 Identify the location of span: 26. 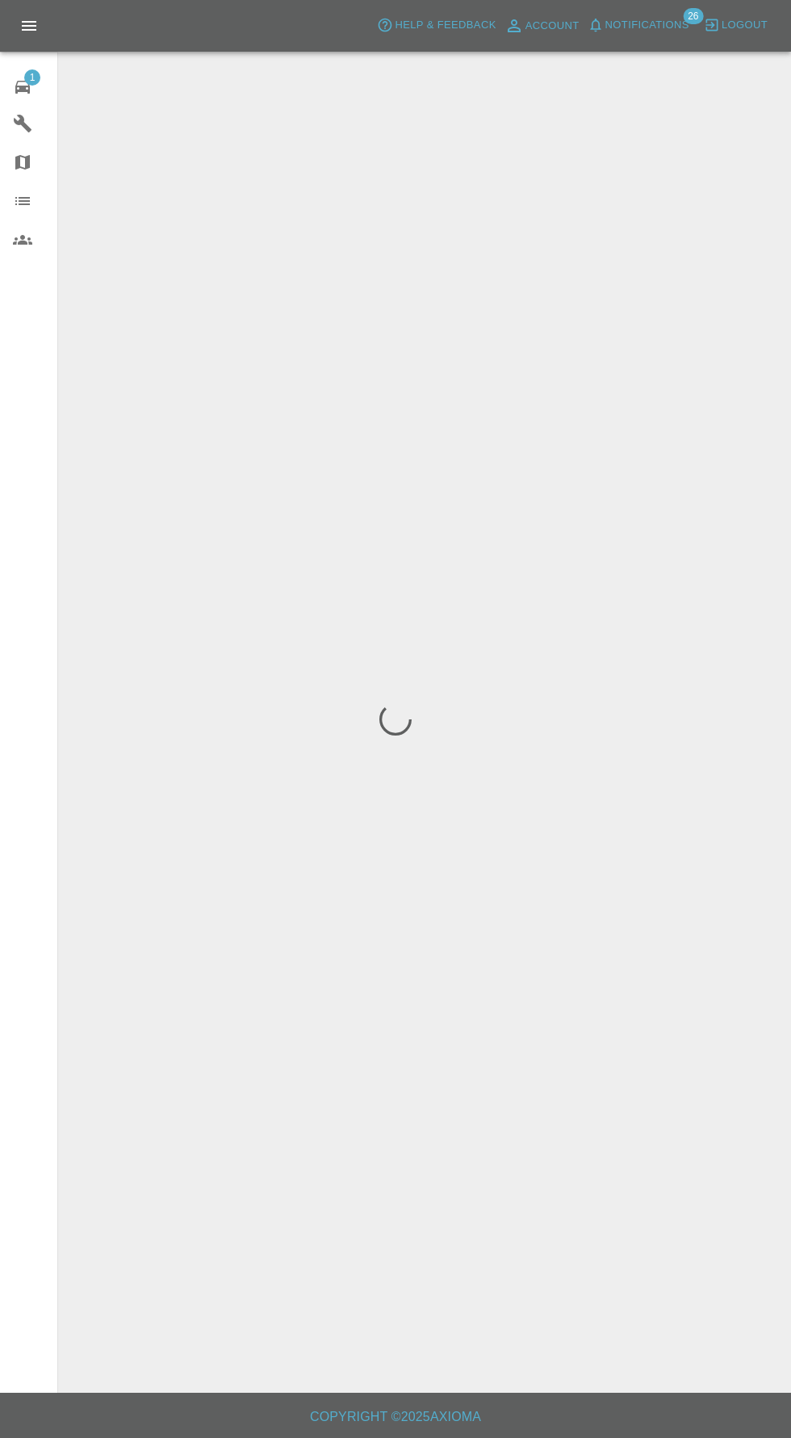
(693, 16).